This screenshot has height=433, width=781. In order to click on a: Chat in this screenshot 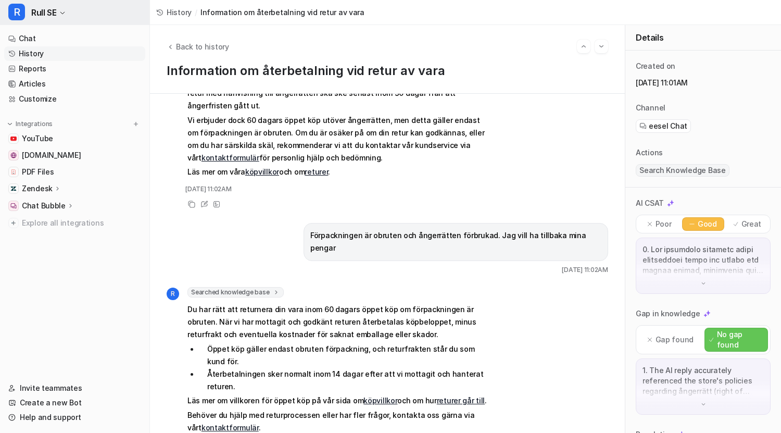, I will do `click(74, 39)`.